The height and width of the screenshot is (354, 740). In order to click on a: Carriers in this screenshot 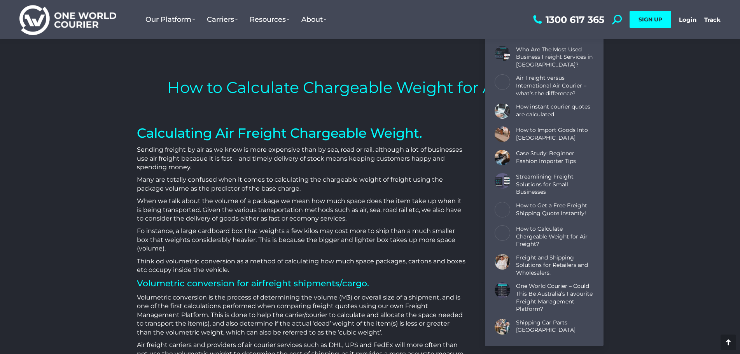, I will do `click(223, 19)`.